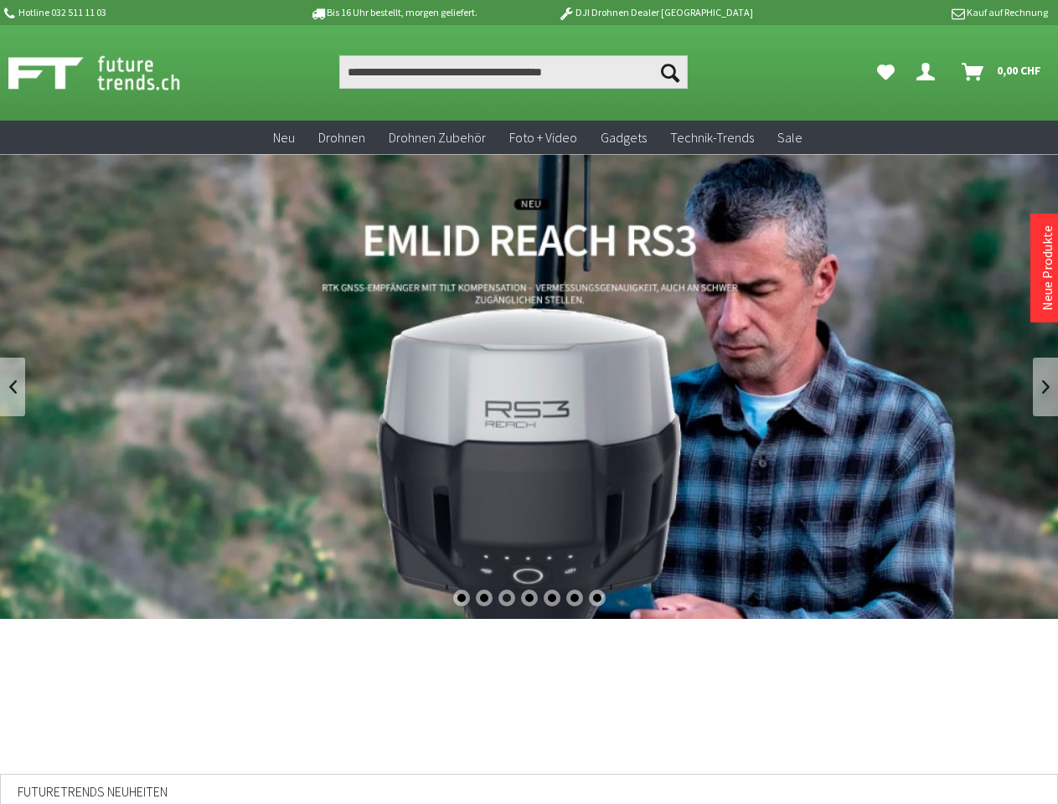 This screenshot has width=1058, height=804. What do you see at coordinates (132, 13) in the screenshot?
I see `p: Hotline 032 511 11 03` at bounding box center [132, 13].